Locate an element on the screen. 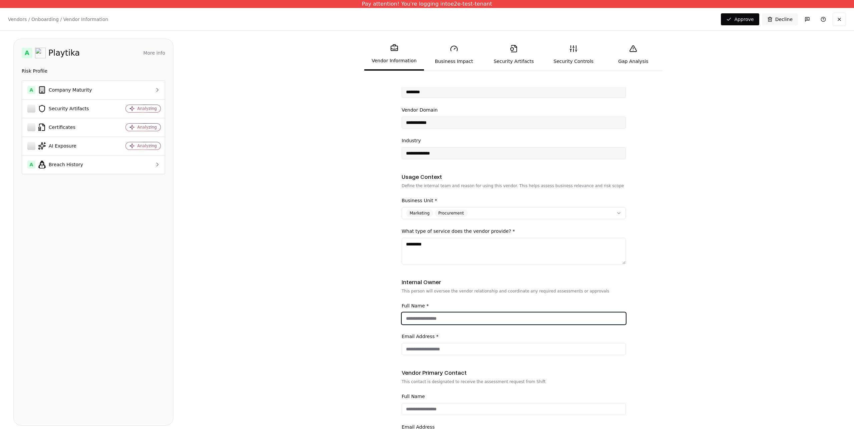  p: This contact is designated to receive the assessment request from Shift is located at coordinates (513, 382).